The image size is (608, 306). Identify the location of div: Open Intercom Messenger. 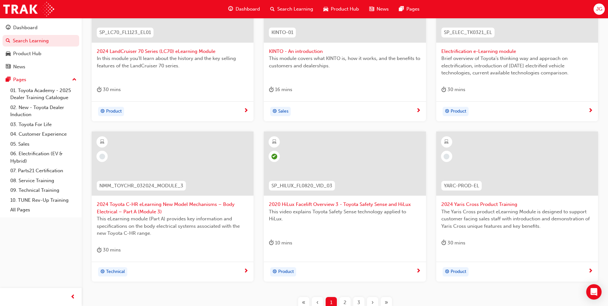
(594, 292).